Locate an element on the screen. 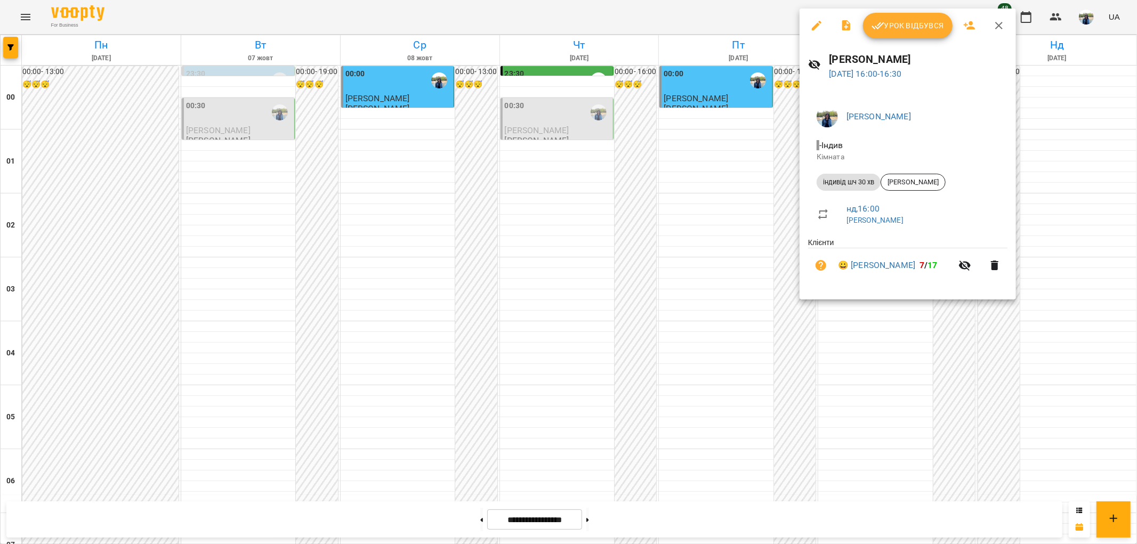  span: 17 is located at coordinates (933, 265).